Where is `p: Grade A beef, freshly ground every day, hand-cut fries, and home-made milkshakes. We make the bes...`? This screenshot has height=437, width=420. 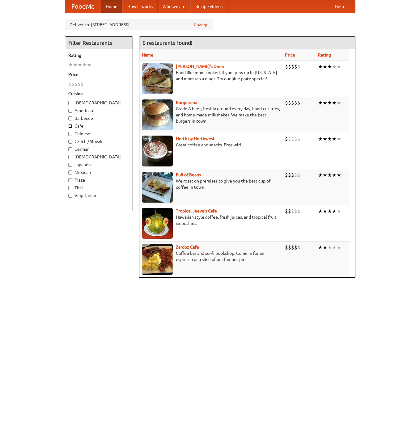 p: Grade A beef, freshly ground every day, hand-cut fries, and home-made milkshakes. We make the bes... is located at coordinates (211, 115).